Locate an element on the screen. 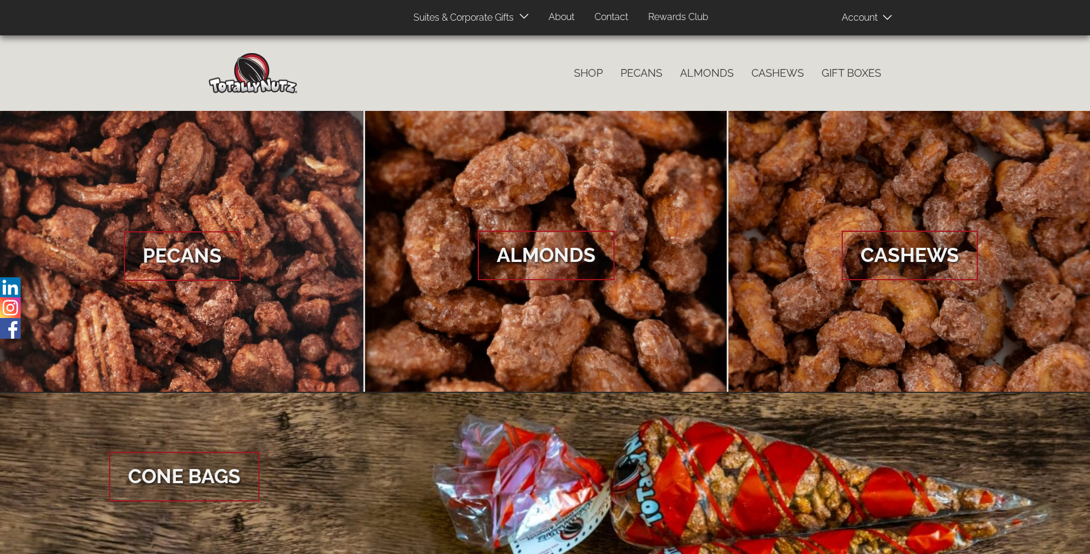  img: Home is located at coordinates (253, 73).